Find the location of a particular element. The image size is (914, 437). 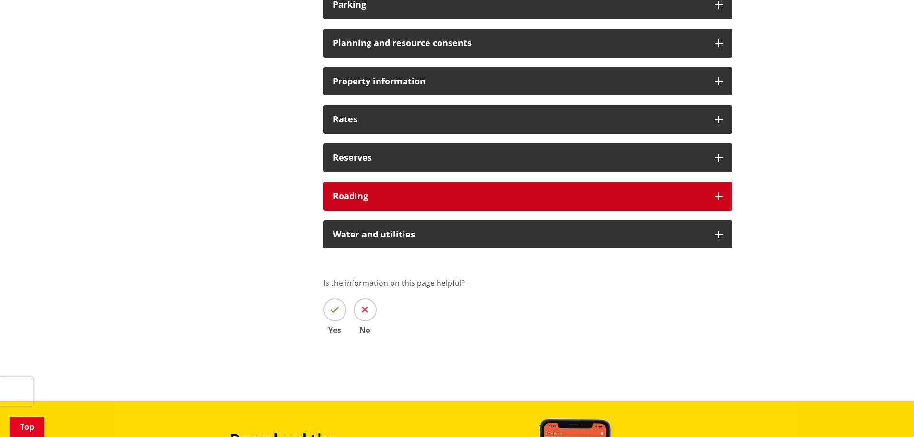

h3: Rates is located at coordinates (519, 119).